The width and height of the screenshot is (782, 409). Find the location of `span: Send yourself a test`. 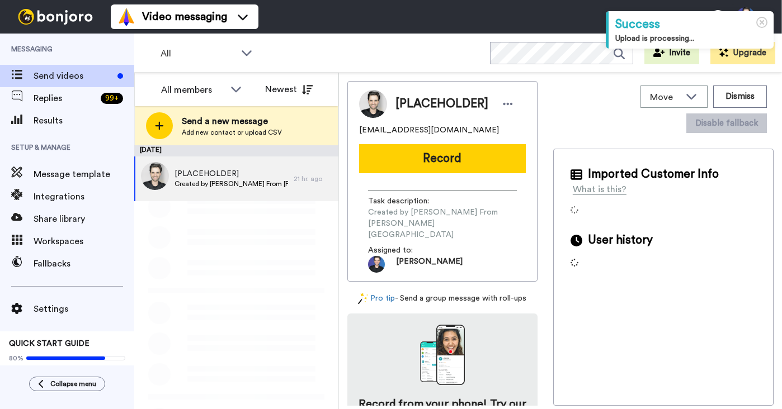

span: Send yourself a test is located at coordinates (67, 370).